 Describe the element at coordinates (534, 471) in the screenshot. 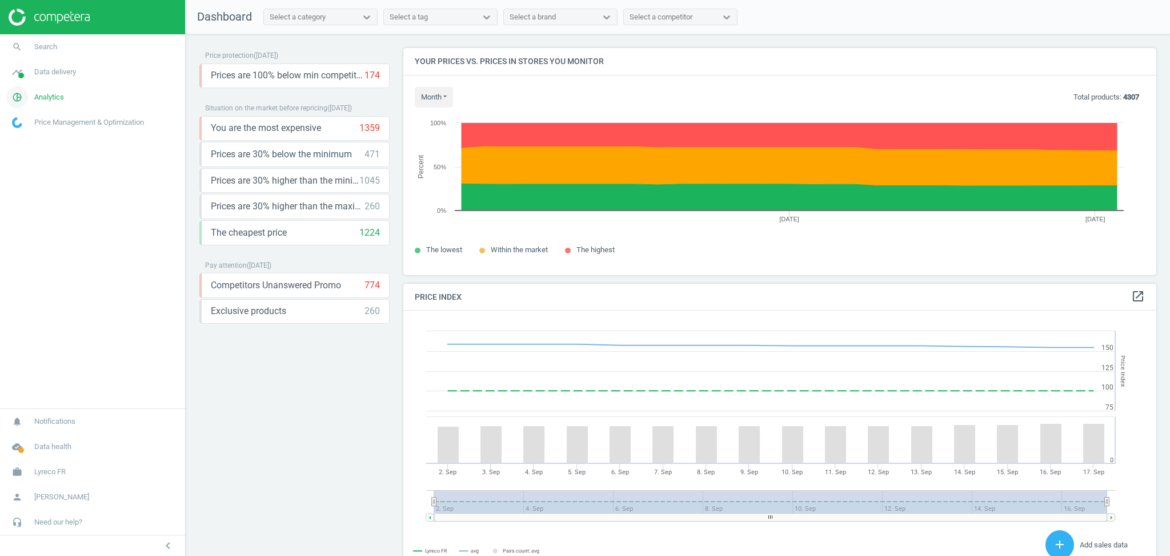

I see `tspan: 4. Sep` at that location.